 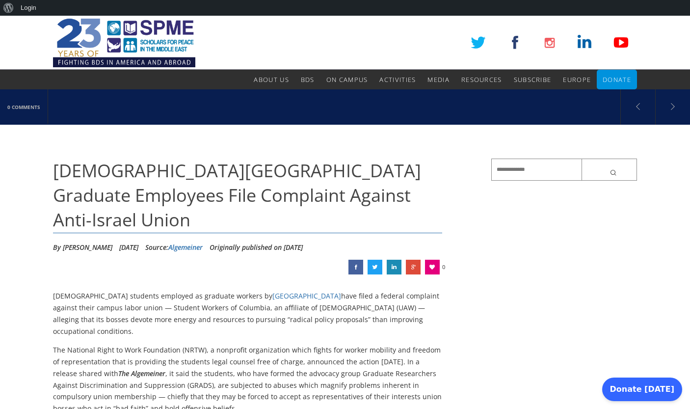 I want to click on img: SPME, so click(x=124, y=43).